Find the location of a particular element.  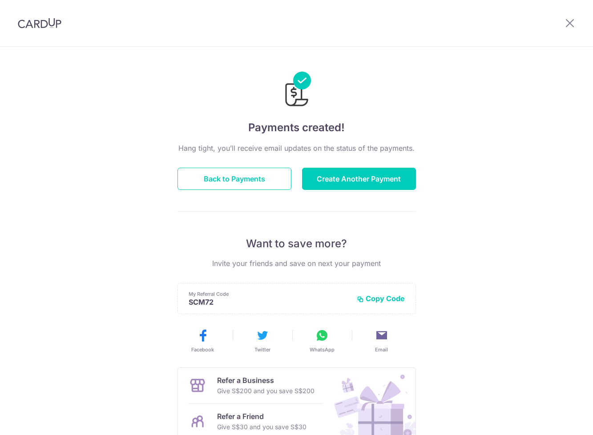

h4: Payments created! is located at coordinates (297, 128).